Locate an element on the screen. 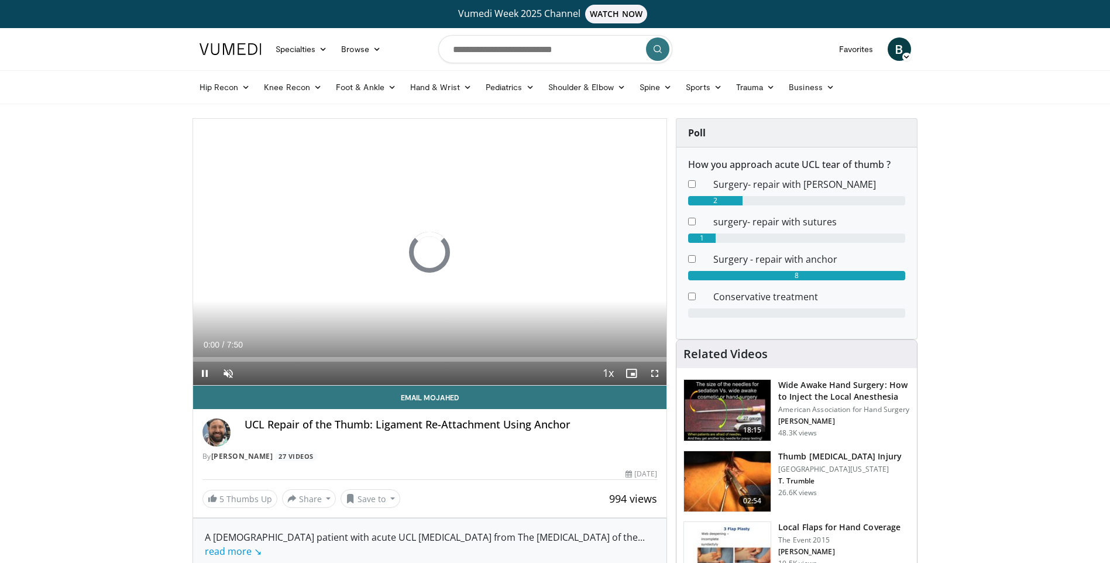 This screenshot has height=563, width=1110. button: Fullscreen is located at coordinates (655, 373).